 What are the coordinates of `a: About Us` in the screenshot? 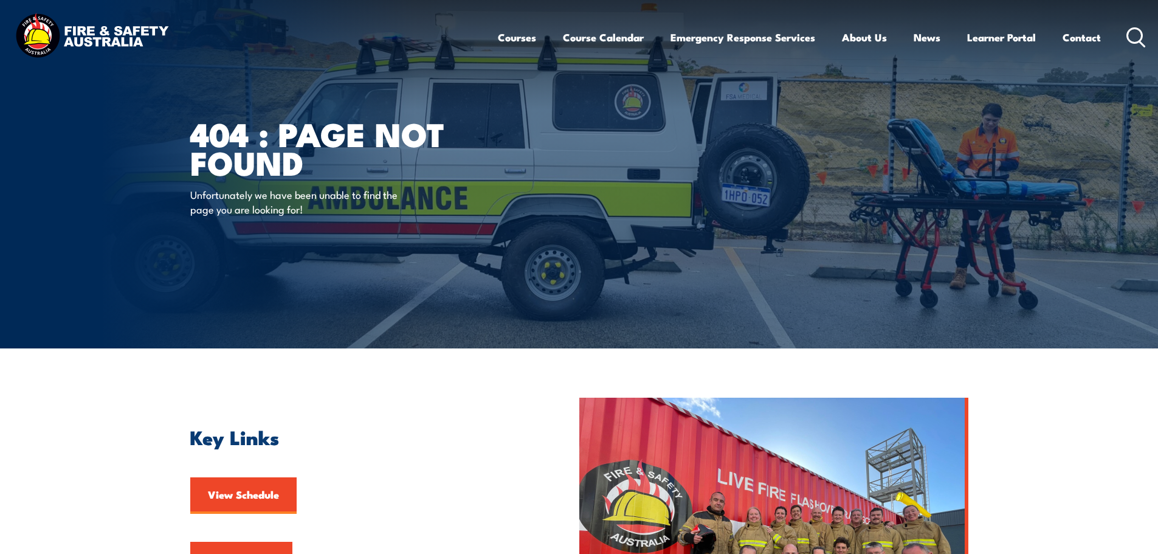 It's located at (864, 37).